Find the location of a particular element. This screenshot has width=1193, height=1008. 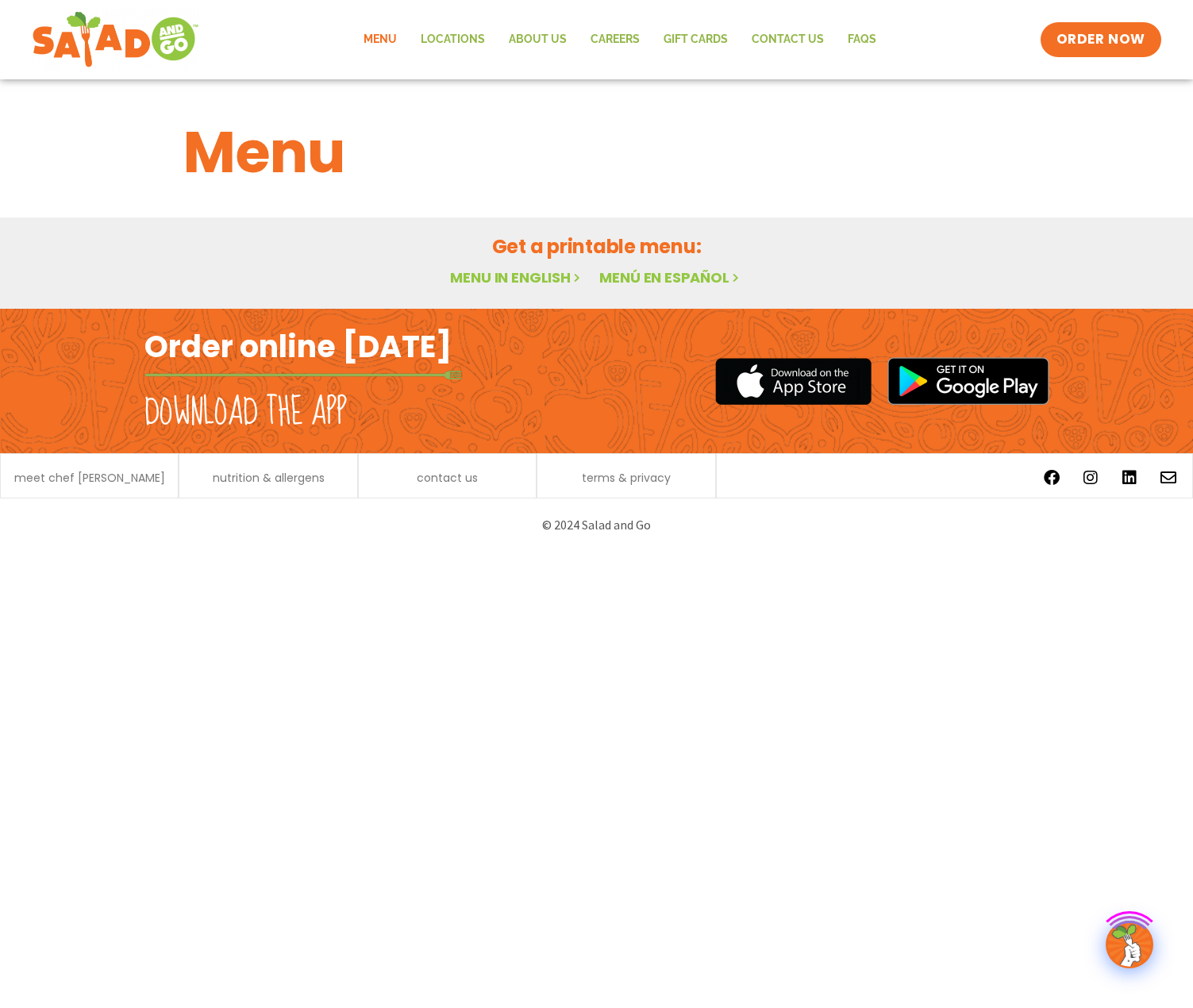

a: Menu in English is located at coordinates (517, 277).